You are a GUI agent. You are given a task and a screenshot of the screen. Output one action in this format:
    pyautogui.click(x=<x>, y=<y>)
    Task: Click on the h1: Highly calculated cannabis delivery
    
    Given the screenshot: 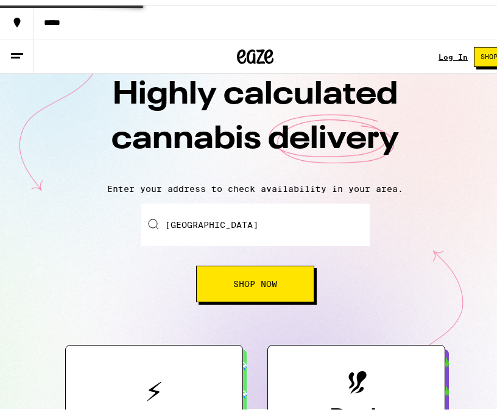 What is the action you would take?
    pyautogui.click(x=255, y=118)
    